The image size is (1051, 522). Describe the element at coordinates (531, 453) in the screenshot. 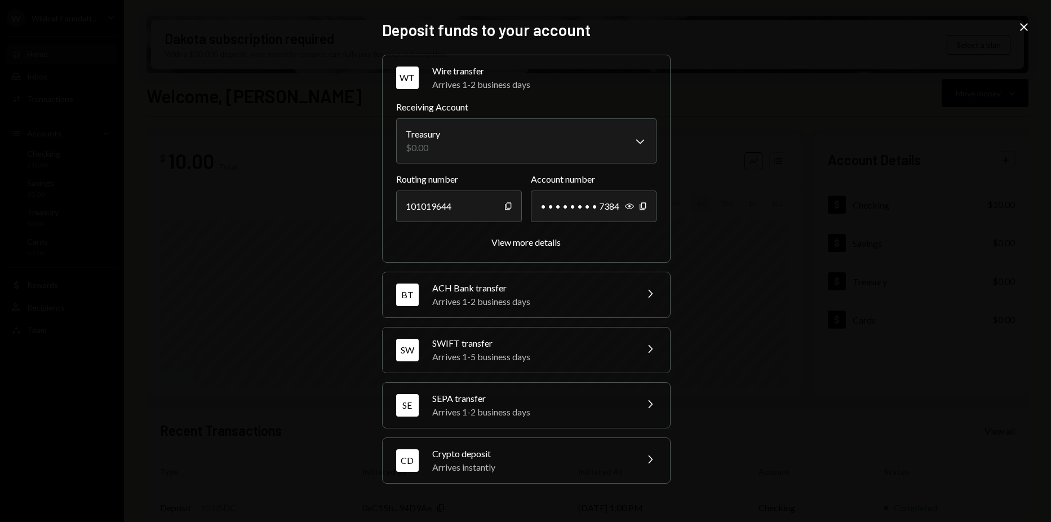

I see `div: Crypto deposit` at that location.